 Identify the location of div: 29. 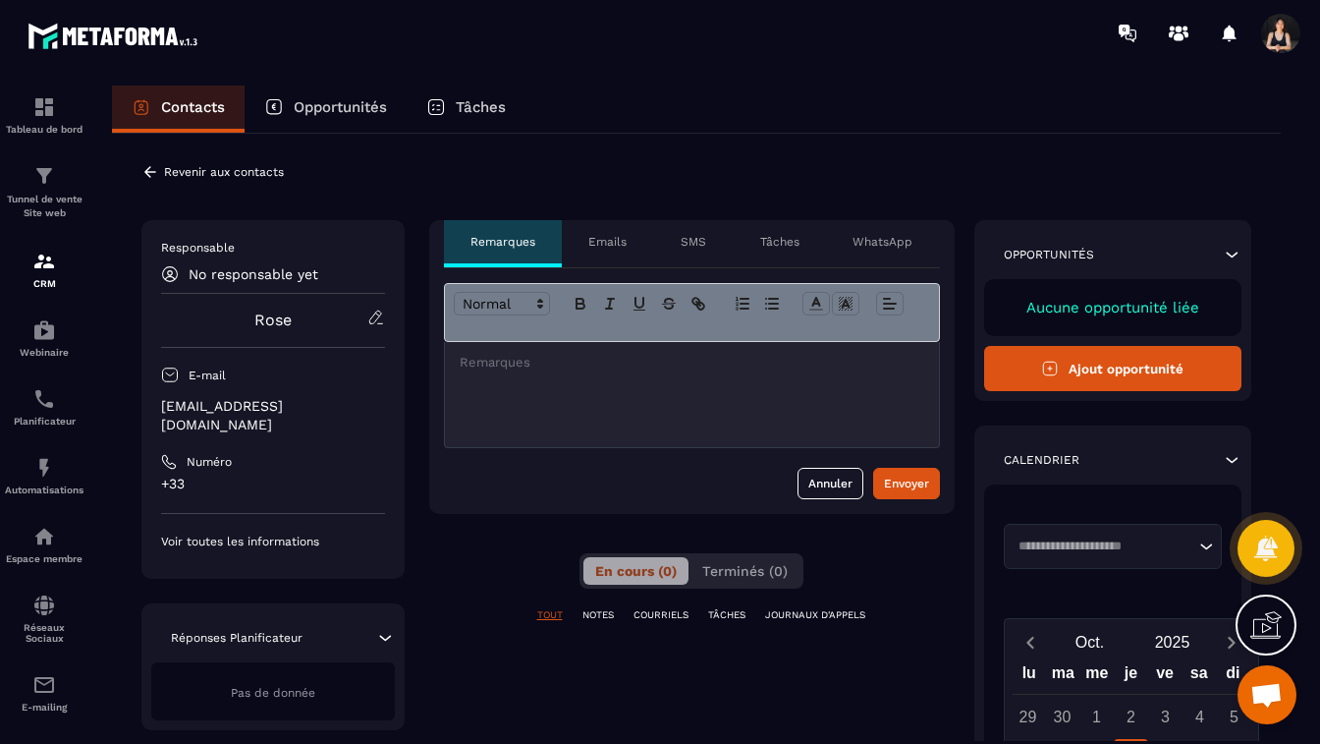
(1028, 716).